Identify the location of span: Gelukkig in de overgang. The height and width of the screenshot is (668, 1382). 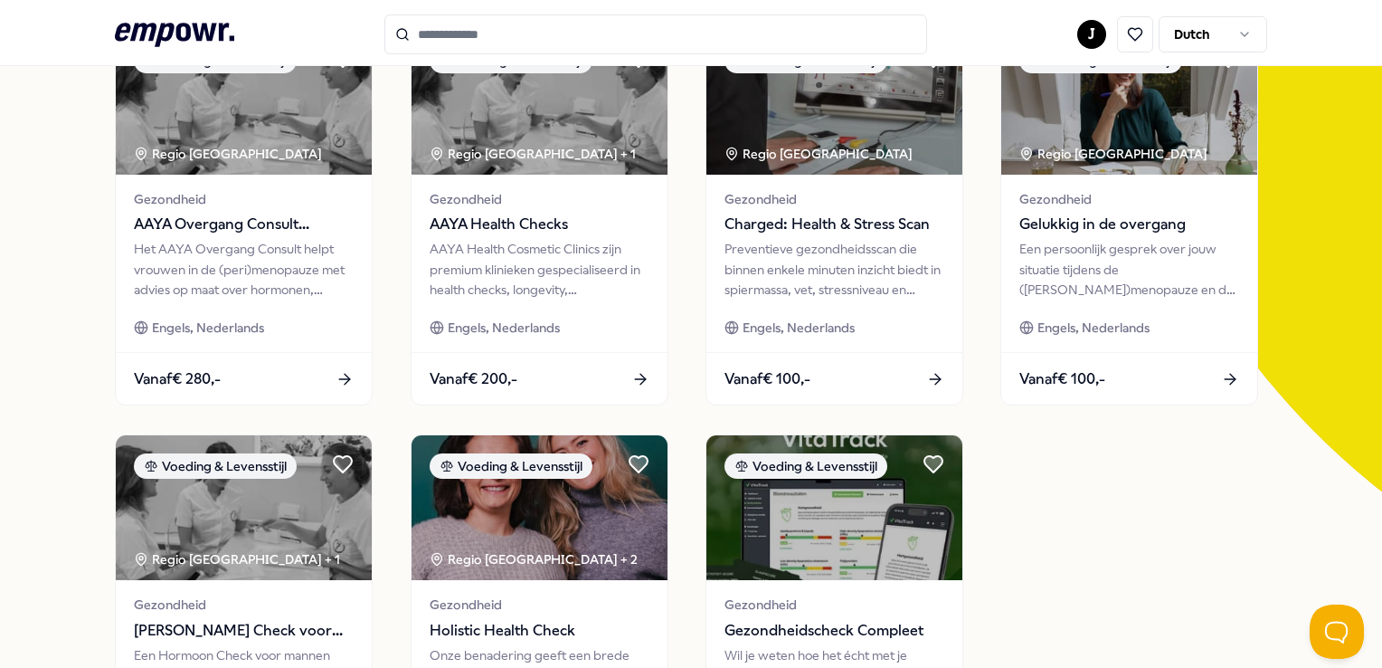
(1129, 224).